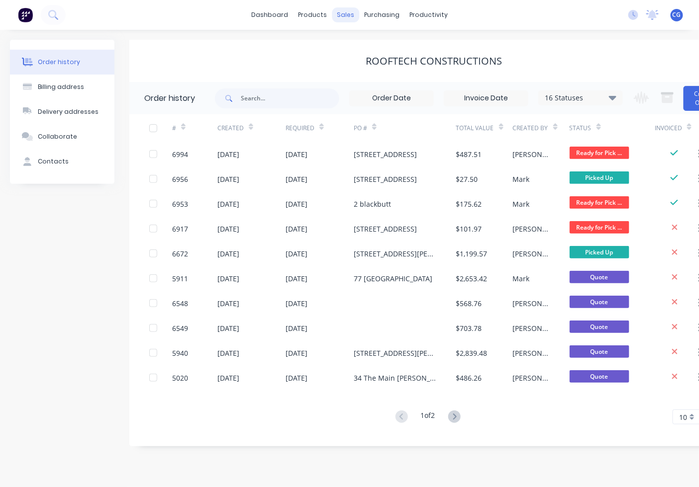 This screenshot has height=487, width=699. What do you see at coordinates (428, 417) in the screenshot?
I see `div: 1 of 2` at bounding box center [428, 417].